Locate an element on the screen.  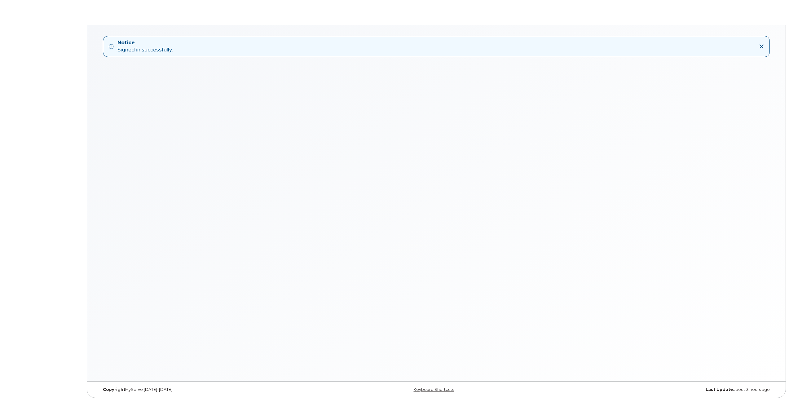
strong: Copyright is located at coordinates (114, 389).